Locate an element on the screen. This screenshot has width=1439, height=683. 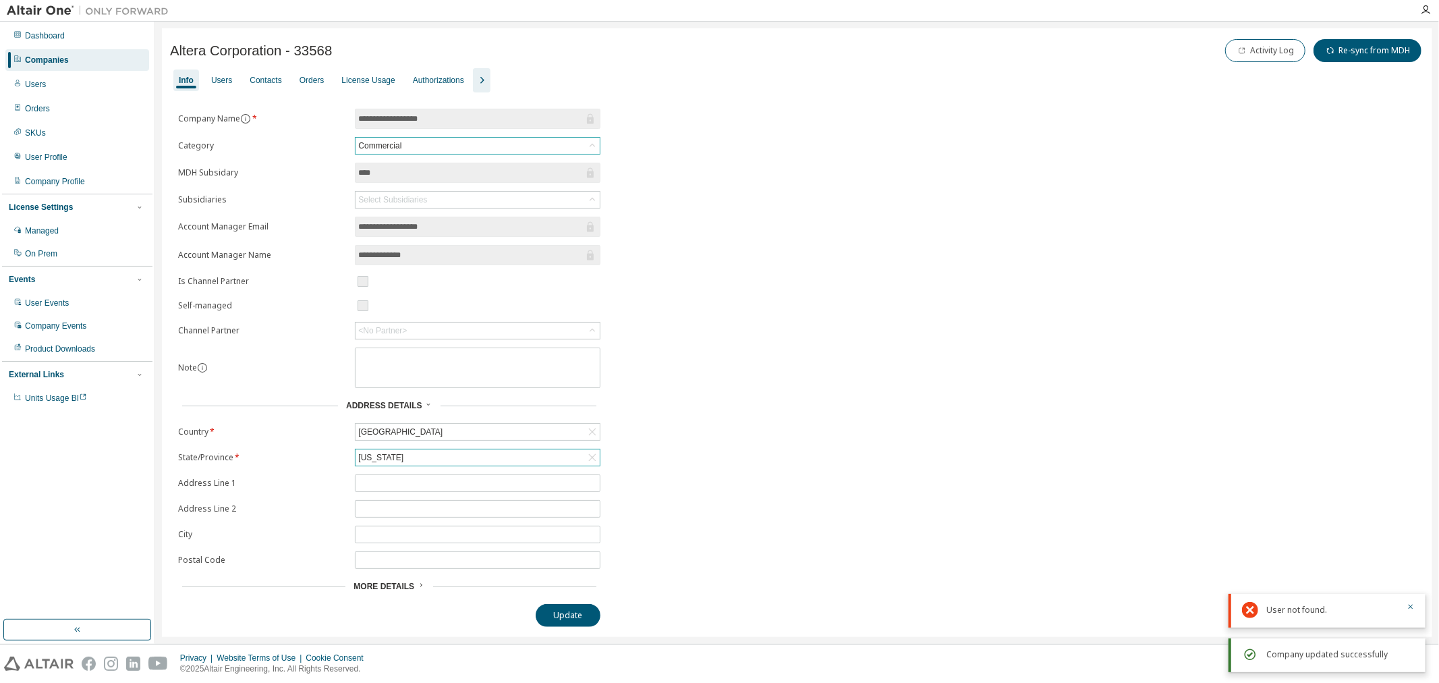
div: Privacy is located at coordinates (198, 658).